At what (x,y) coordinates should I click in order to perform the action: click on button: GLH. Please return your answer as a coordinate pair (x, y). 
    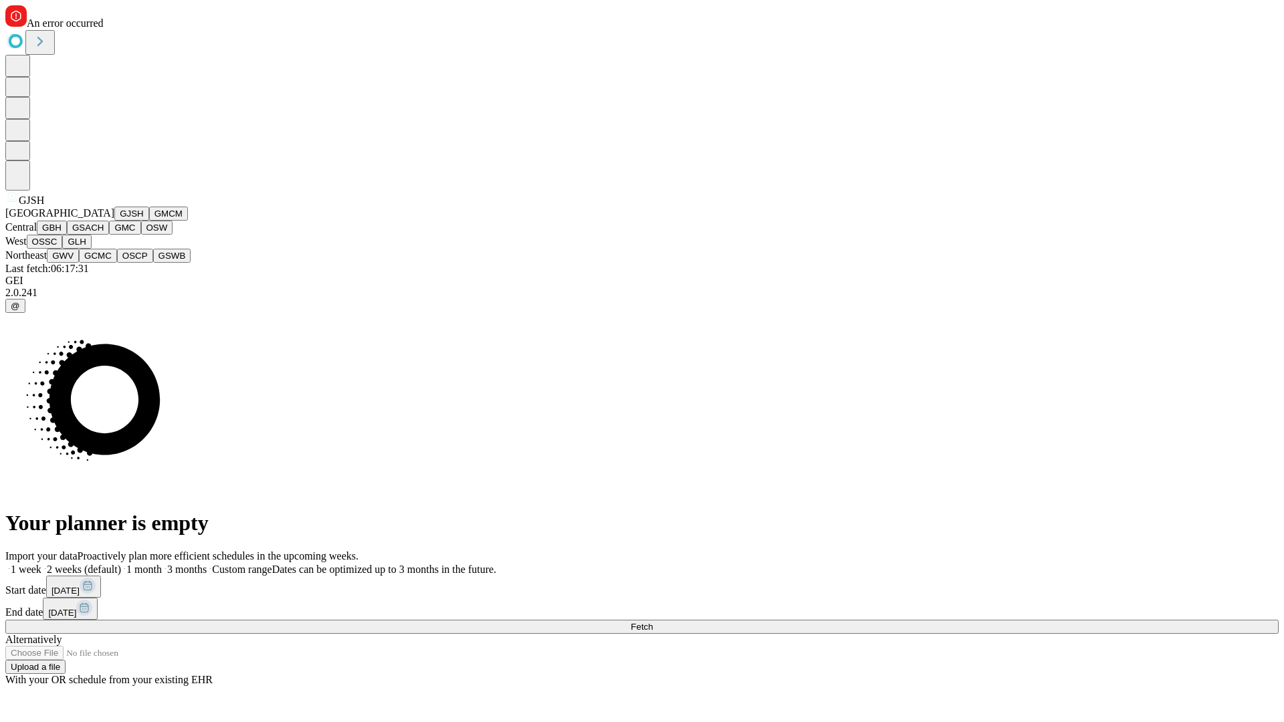
    Looking at the image, I should click on (76, 241).